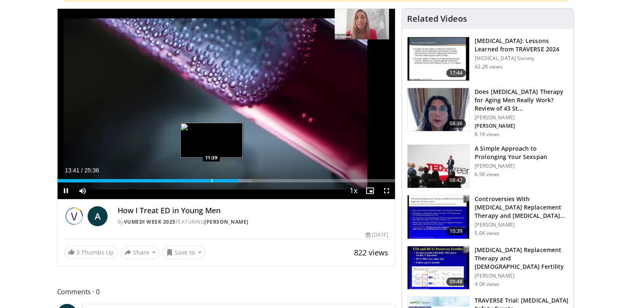  Describe the element at coordinates (370, 190) in the screenshot. I see `button: Enable picture-in-picture mode` at that location.